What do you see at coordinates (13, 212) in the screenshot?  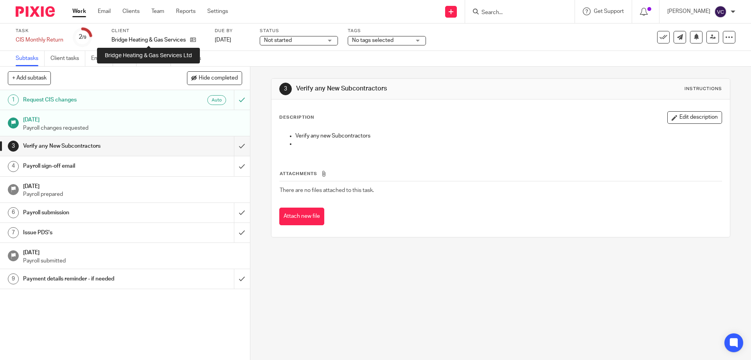 I see `div: 6` at bounding box center [13, 212].